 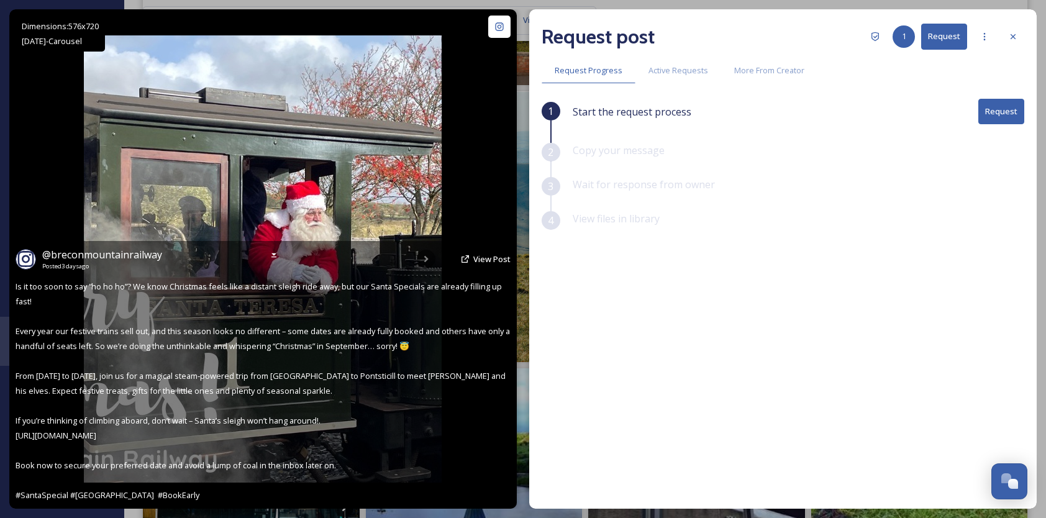 What do you see at coordinates (102, 255) in the screenshot?
I see `a: @breconmountainrailway` at bounding box center [102, 255].